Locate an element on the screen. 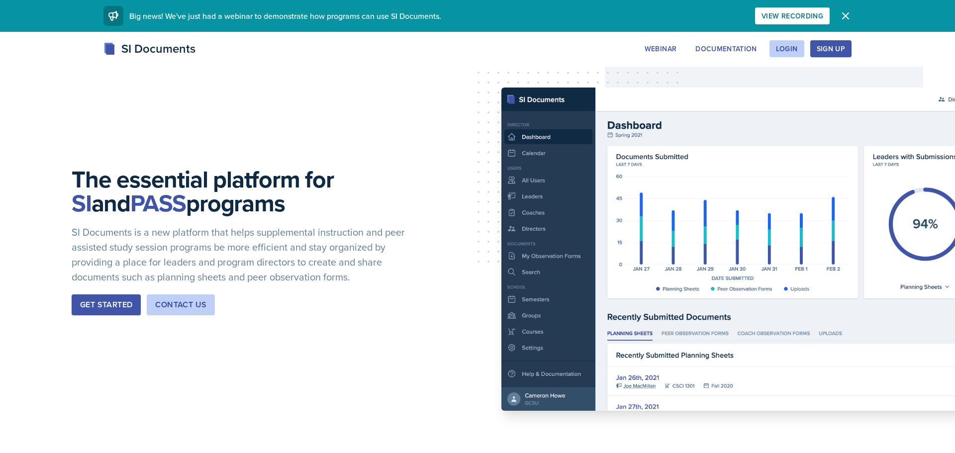 The width and height of the screenshot is (955, 453). span: Big news! We've just had a webinar to demonstrate how programs can use SI Documents. is located at coordinates (285, 16).